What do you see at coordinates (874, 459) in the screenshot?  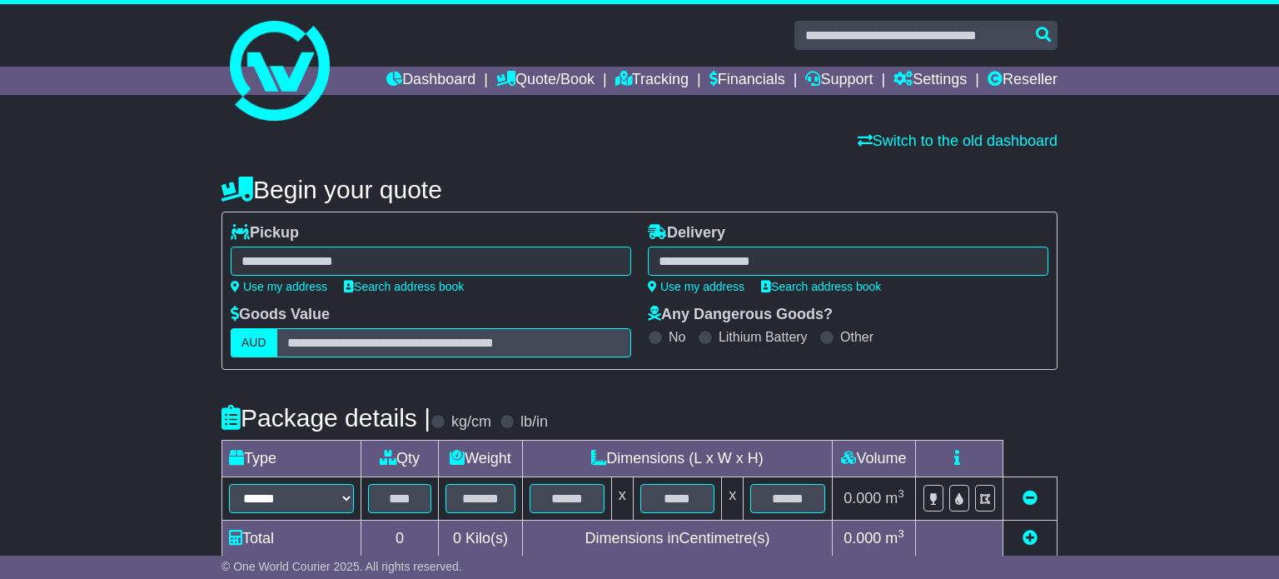 I see `td: Volume` at bounding box center [874, 459].